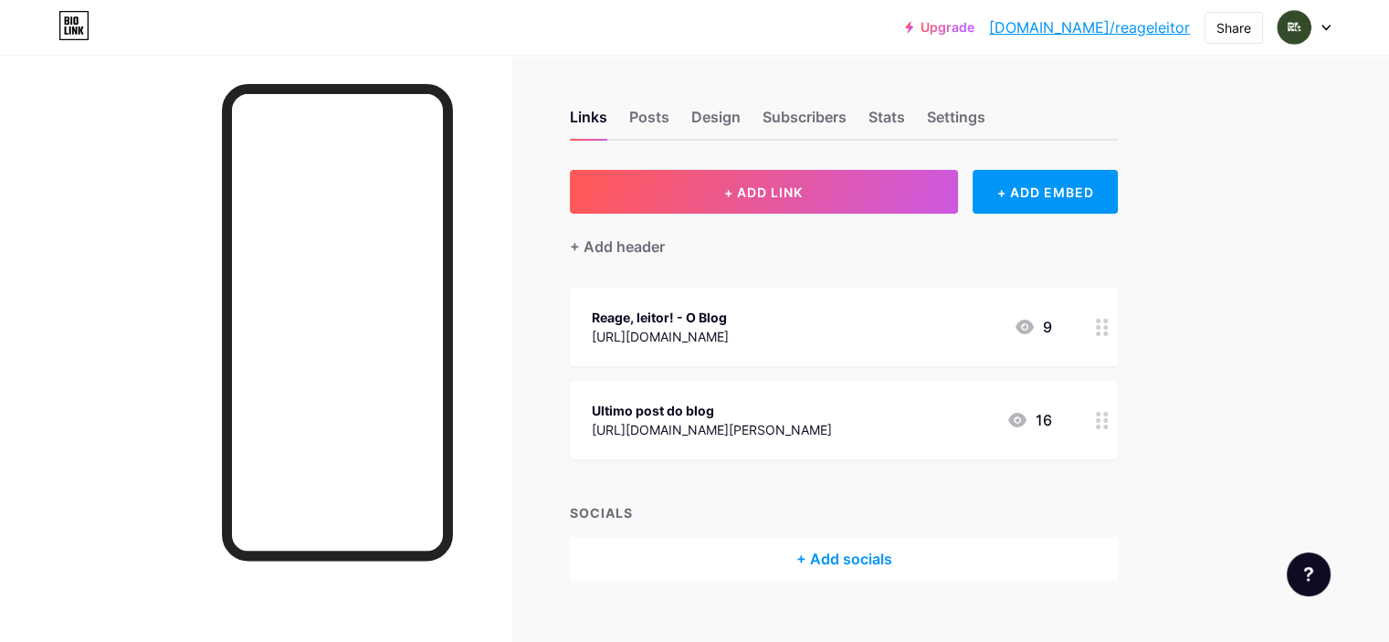 The width and height of the screenshot is (1389, 642). I want to click on div: Reage, leitor! - O Blog, so click(660, 317).